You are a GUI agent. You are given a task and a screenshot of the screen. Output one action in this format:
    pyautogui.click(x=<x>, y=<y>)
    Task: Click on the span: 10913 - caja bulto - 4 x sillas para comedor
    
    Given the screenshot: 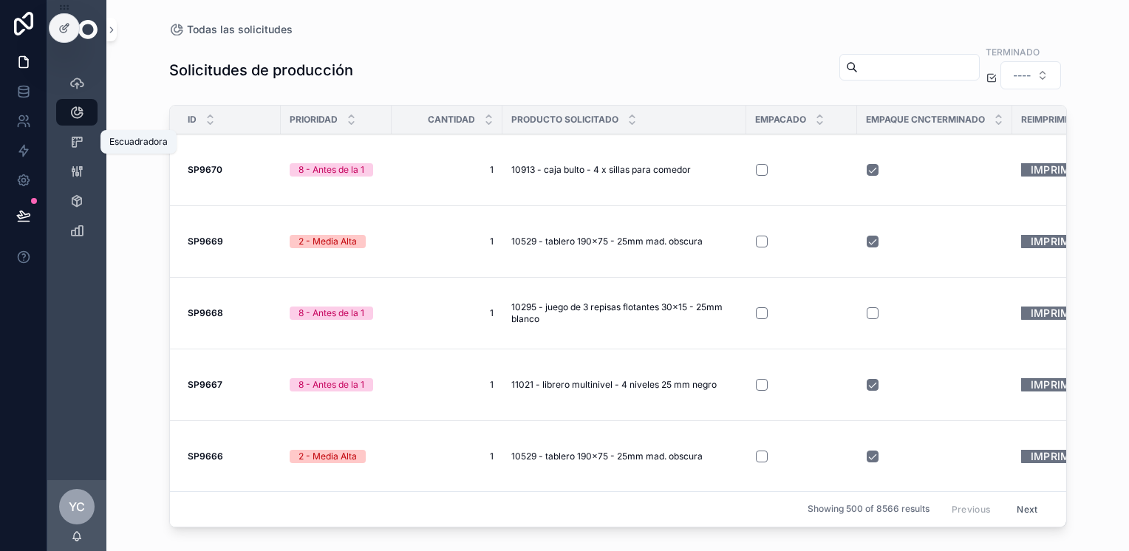 What is the action you would take?
    pyautogui.click(x=601, y=170)
    